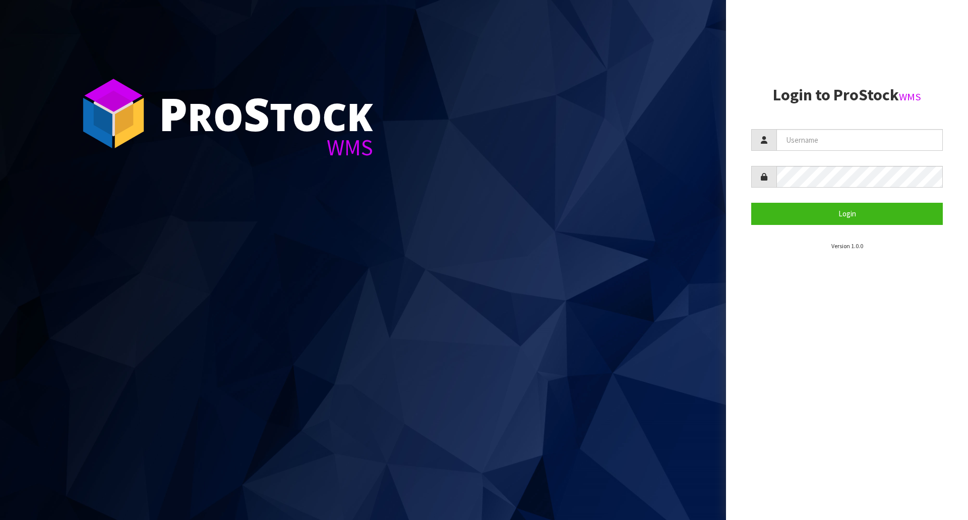  I want to click on div: ro tock, so click(266, 113).